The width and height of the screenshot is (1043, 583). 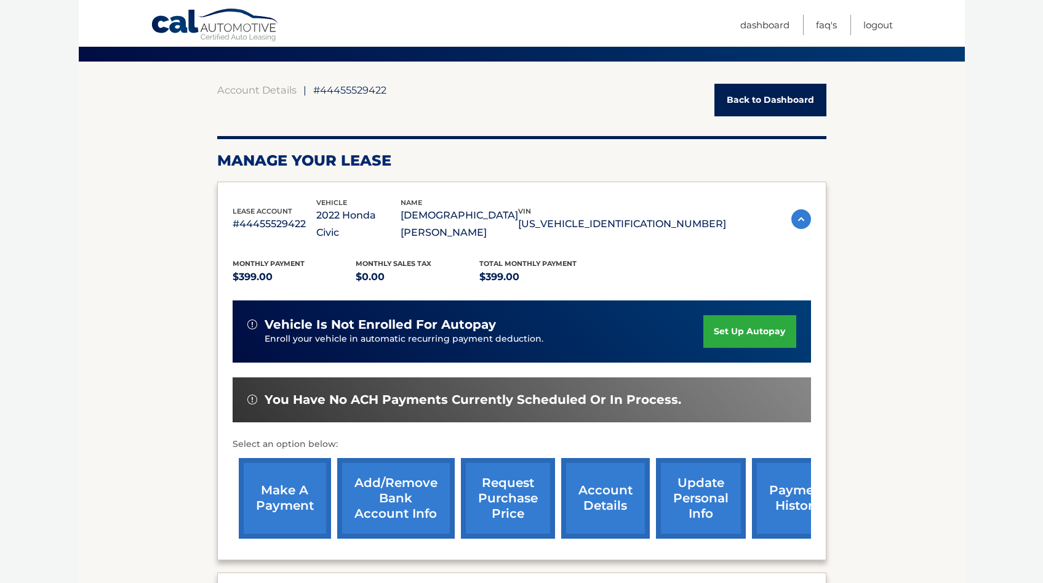 I want to click on span: Monthly sales Tax, so click(x=393, y=263).